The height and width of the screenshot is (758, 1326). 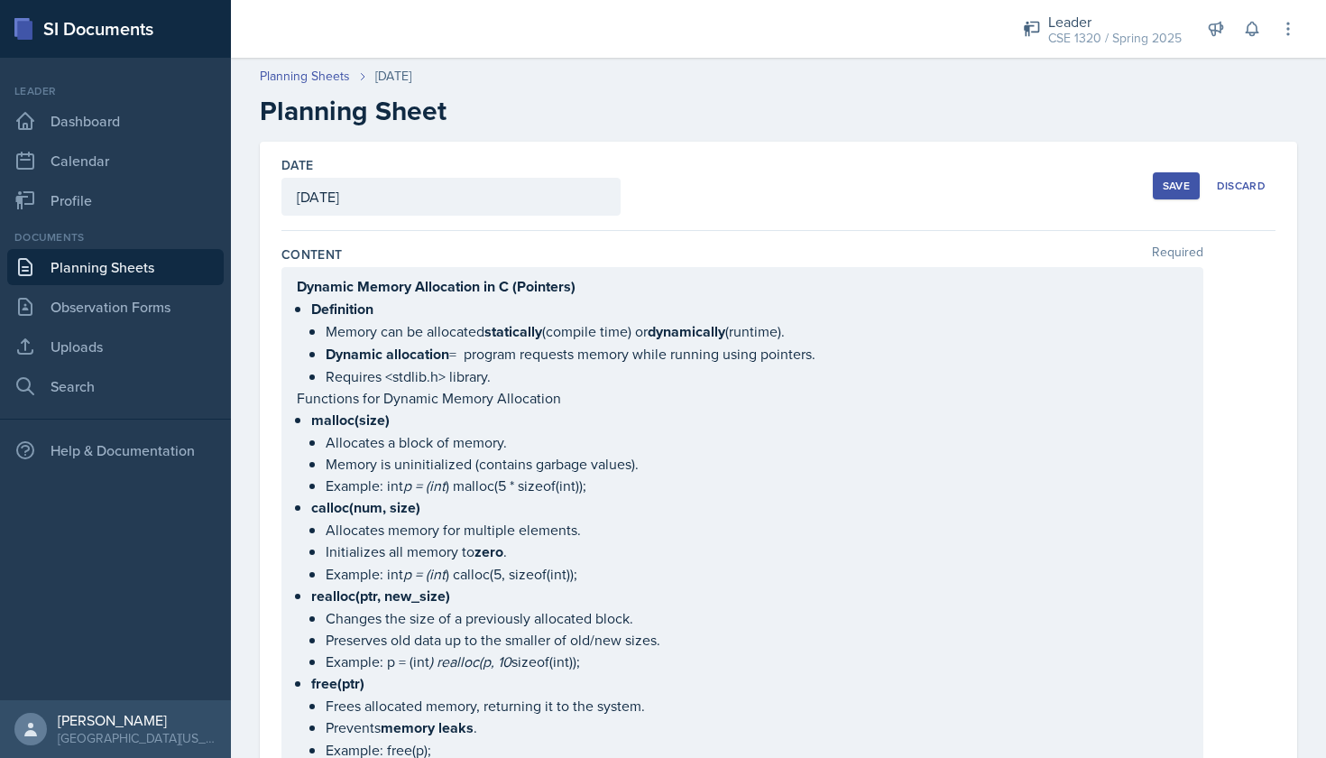 I want to click on strong: free(ptr), so click(x=337, y=683).